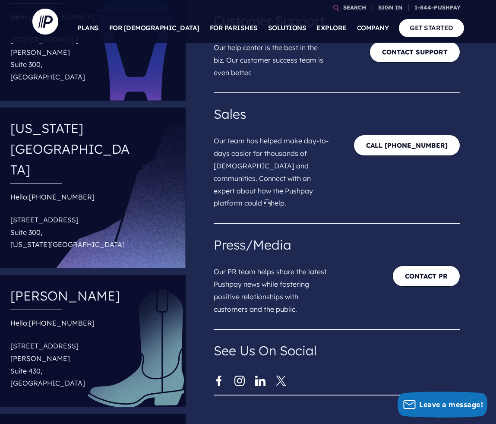  I want to click on h4: See Us On Social, so click(337, 350).